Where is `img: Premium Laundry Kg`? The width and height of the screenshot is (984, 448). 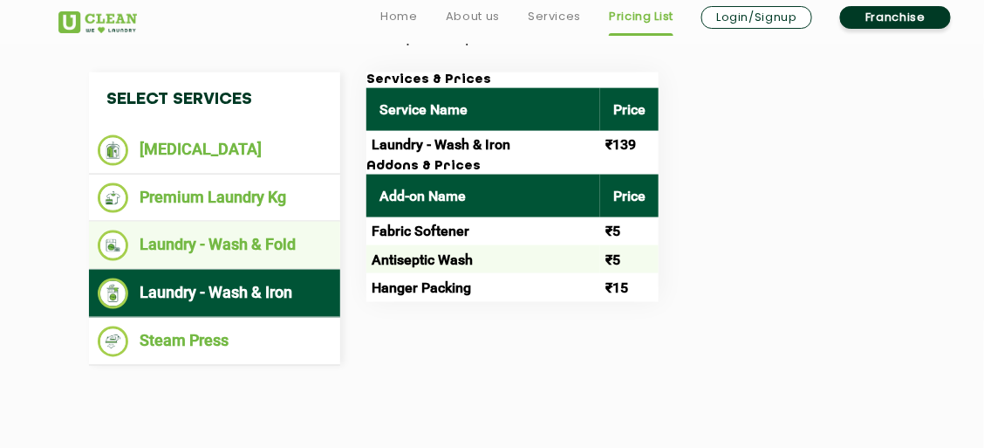 img: Premium Laundry Kg is located at coordinates (113, 198).